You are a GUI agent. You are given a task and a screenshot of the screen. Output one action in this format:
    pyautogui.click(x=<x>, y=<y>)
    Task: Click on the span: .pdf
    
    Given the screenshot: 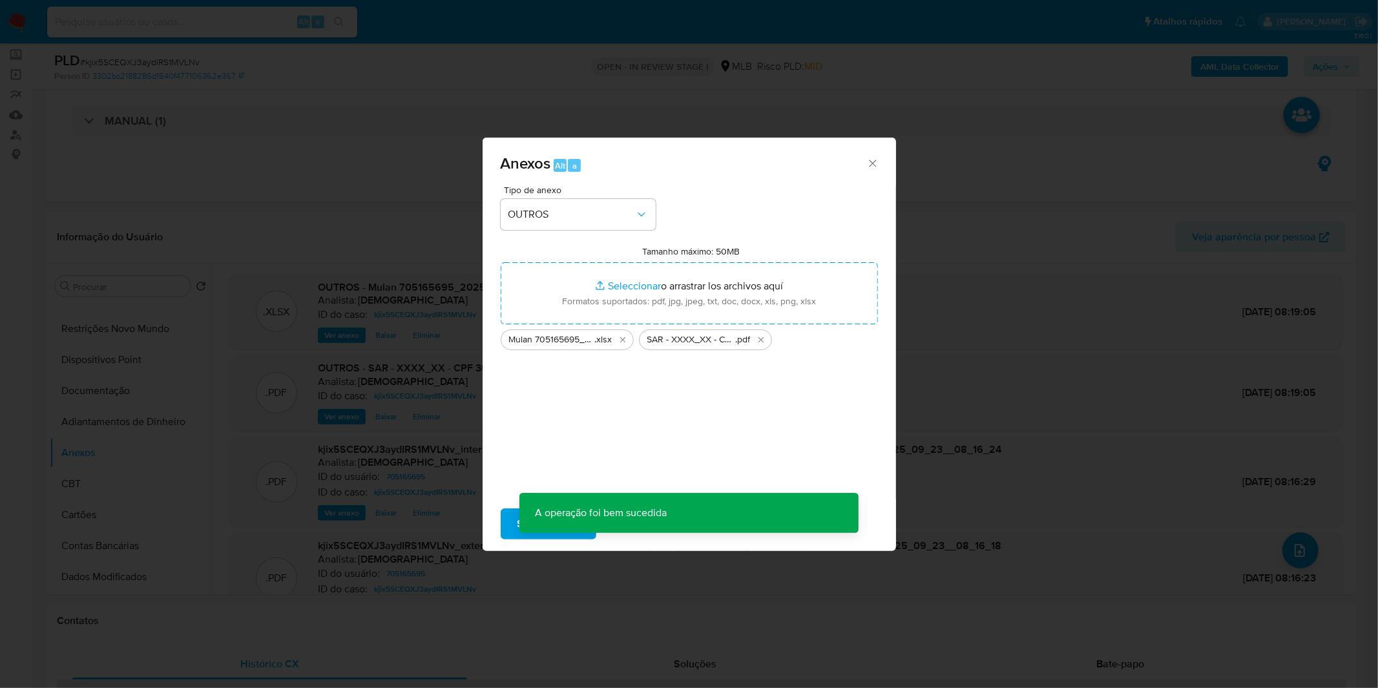 What is the action you would take?
    pyautogui.click(x=743, y=340)
    